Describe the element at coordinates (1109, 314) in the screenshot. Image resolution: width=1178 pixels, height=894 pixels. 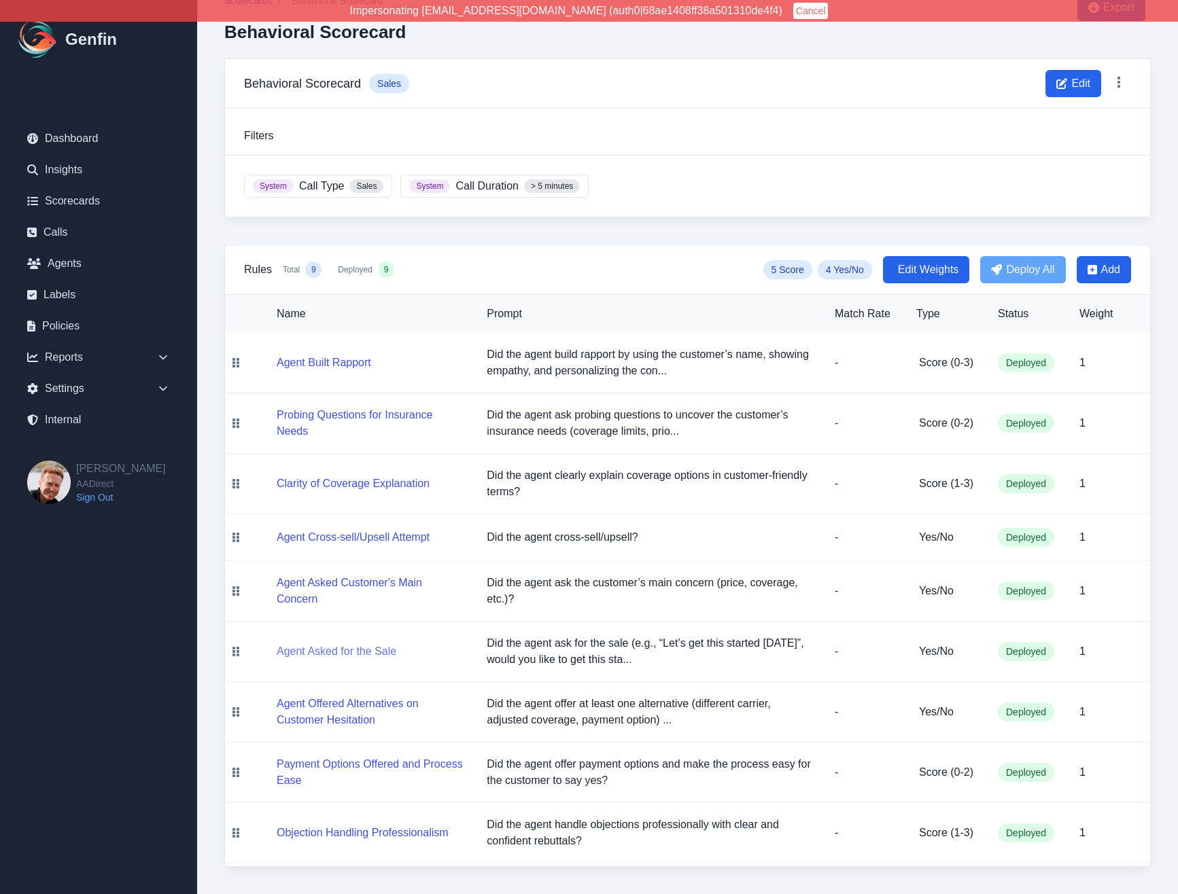
I see `th: Weight` at that location.